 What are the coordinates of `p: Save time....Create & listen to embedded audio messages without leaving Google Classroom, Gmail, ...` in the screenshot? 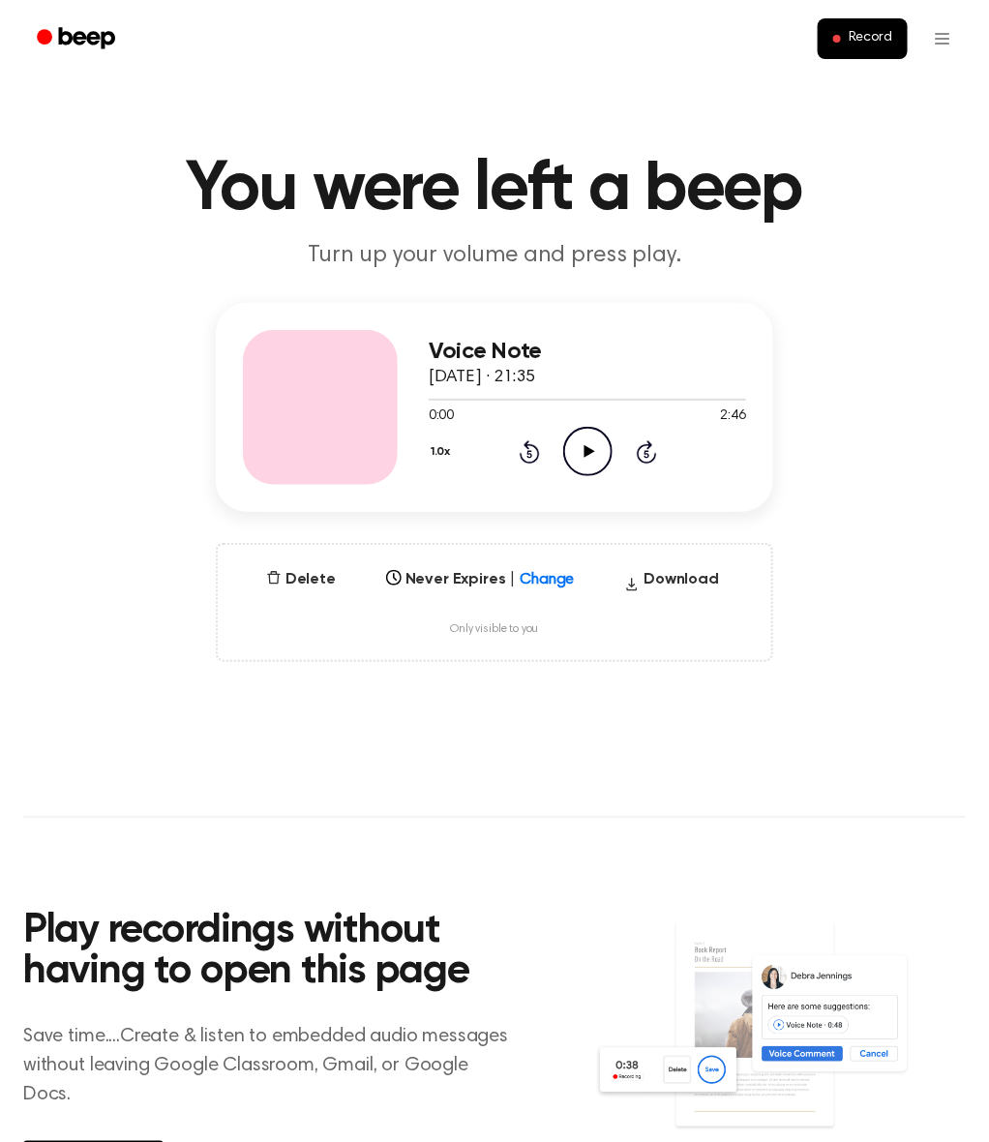 It's located at (270, 1066).